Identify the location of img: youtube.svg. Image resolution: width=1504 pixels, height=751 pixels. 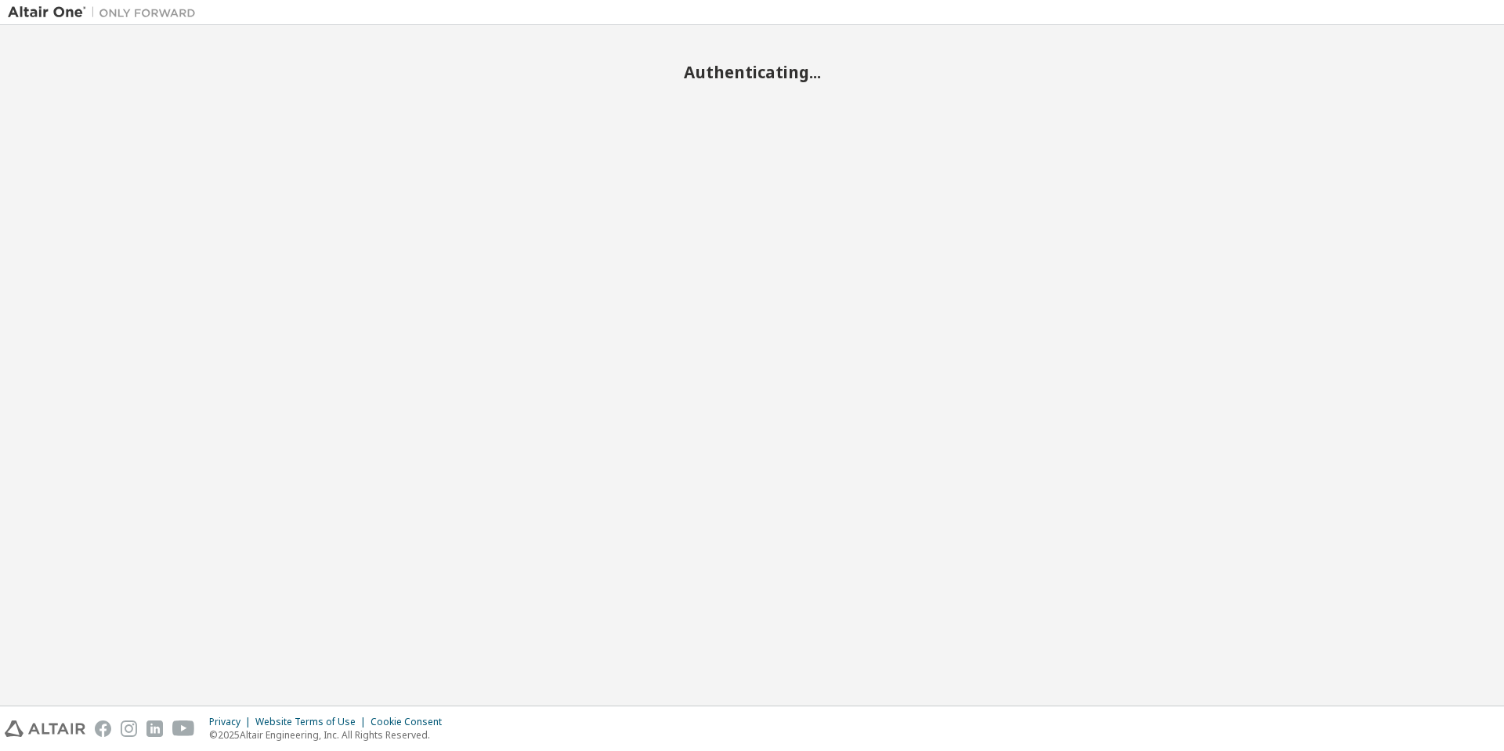
(183, 728).